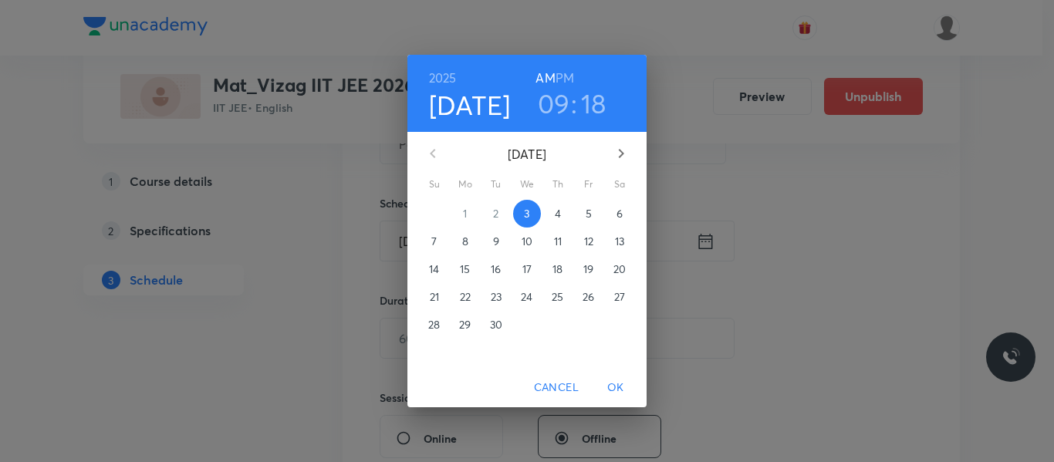  I want to click on button: 22, so click(465, 297).